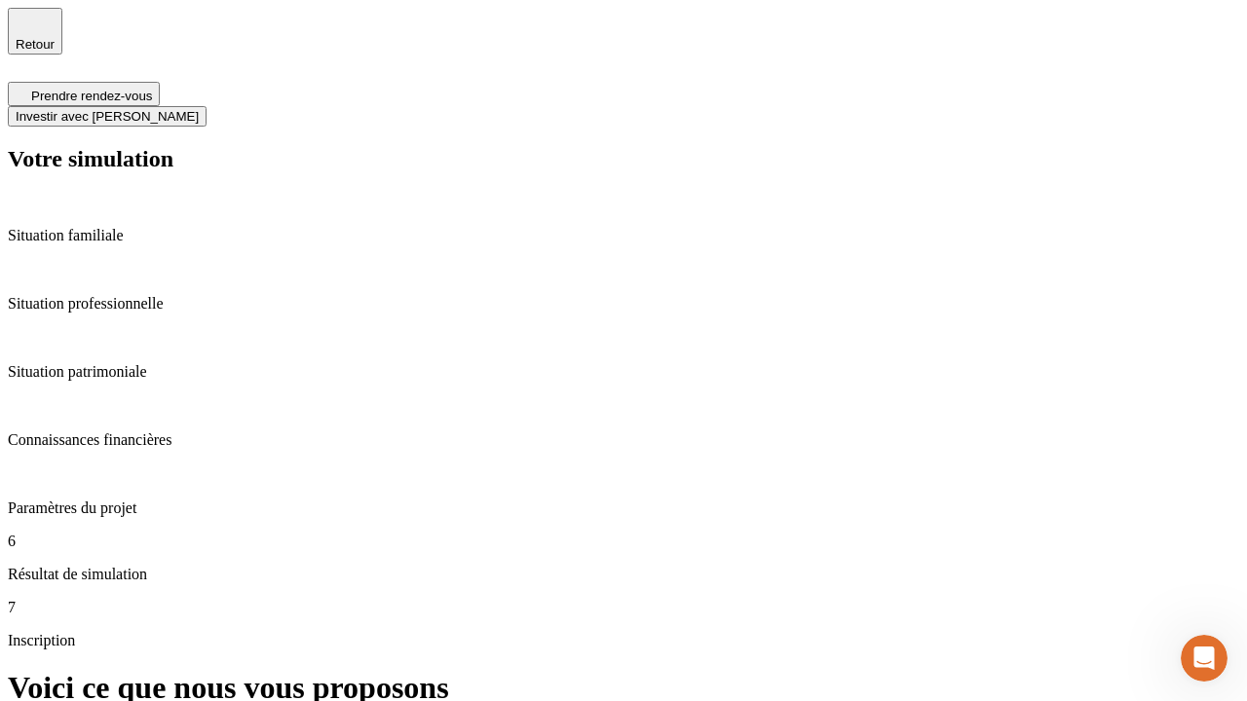 Image resolution: width=1247 pixels, height=701 pixels. Describe the element at coordinates (623, 608) in the screenshot. I see `p: 7` at that location.